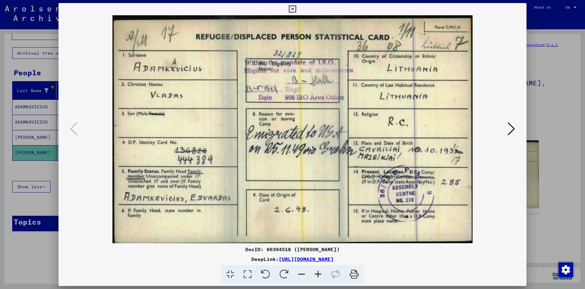  I want to click on div: Change consent, so click(566, 269).